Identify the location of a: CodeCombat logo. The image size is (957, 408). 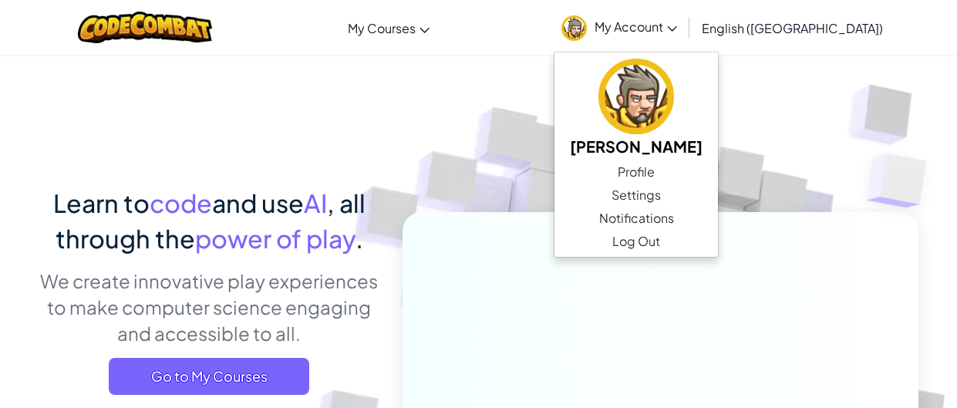
(145, 27).